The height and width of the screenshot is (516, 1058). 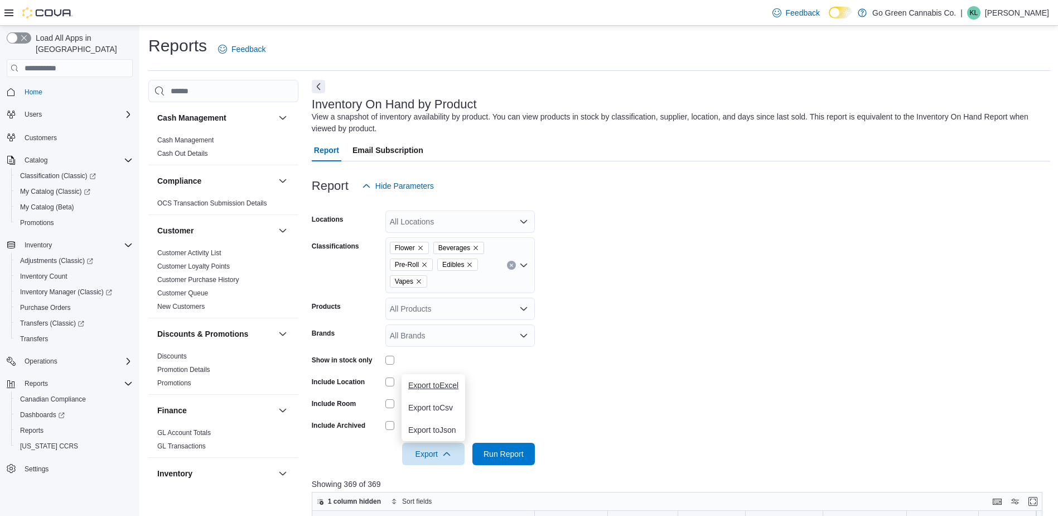 I want to click on span: Edibles, so click(x=458, y=264).